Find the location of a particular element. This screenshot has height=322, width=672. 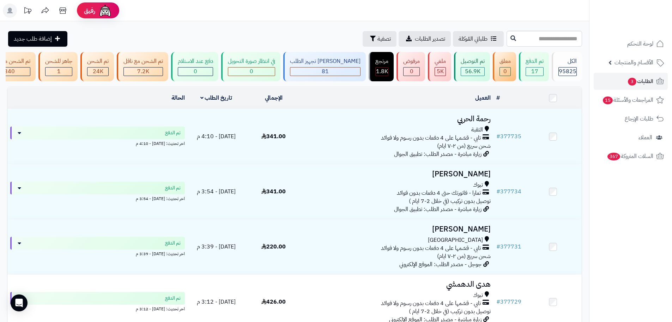

a: #377729 is located at coordinates (509, 301).